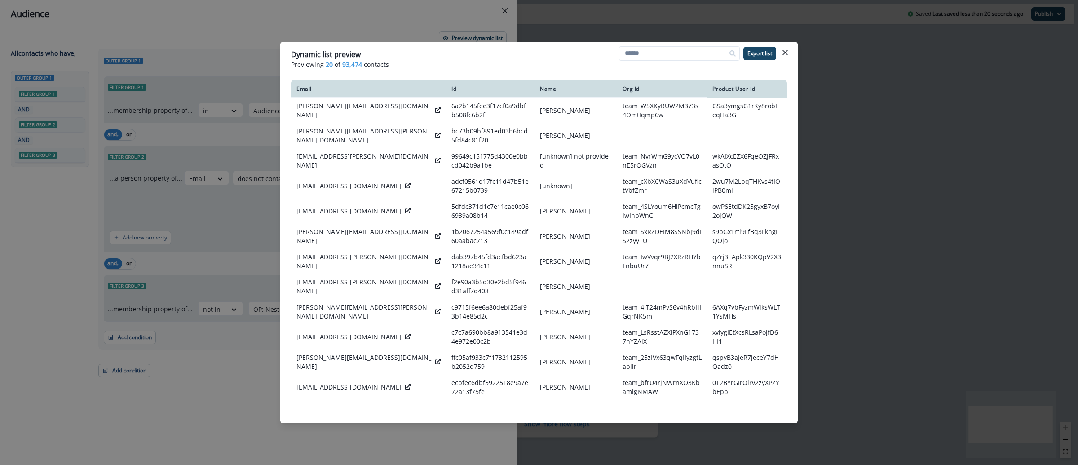 This screenshot has height=465, width=1078. What do you see at coordinates (747, 312) in the screenshot?
I see `td: 6AXq7vbFyzmWlksWLT1YsMHs` at bounding box center [747, 312].